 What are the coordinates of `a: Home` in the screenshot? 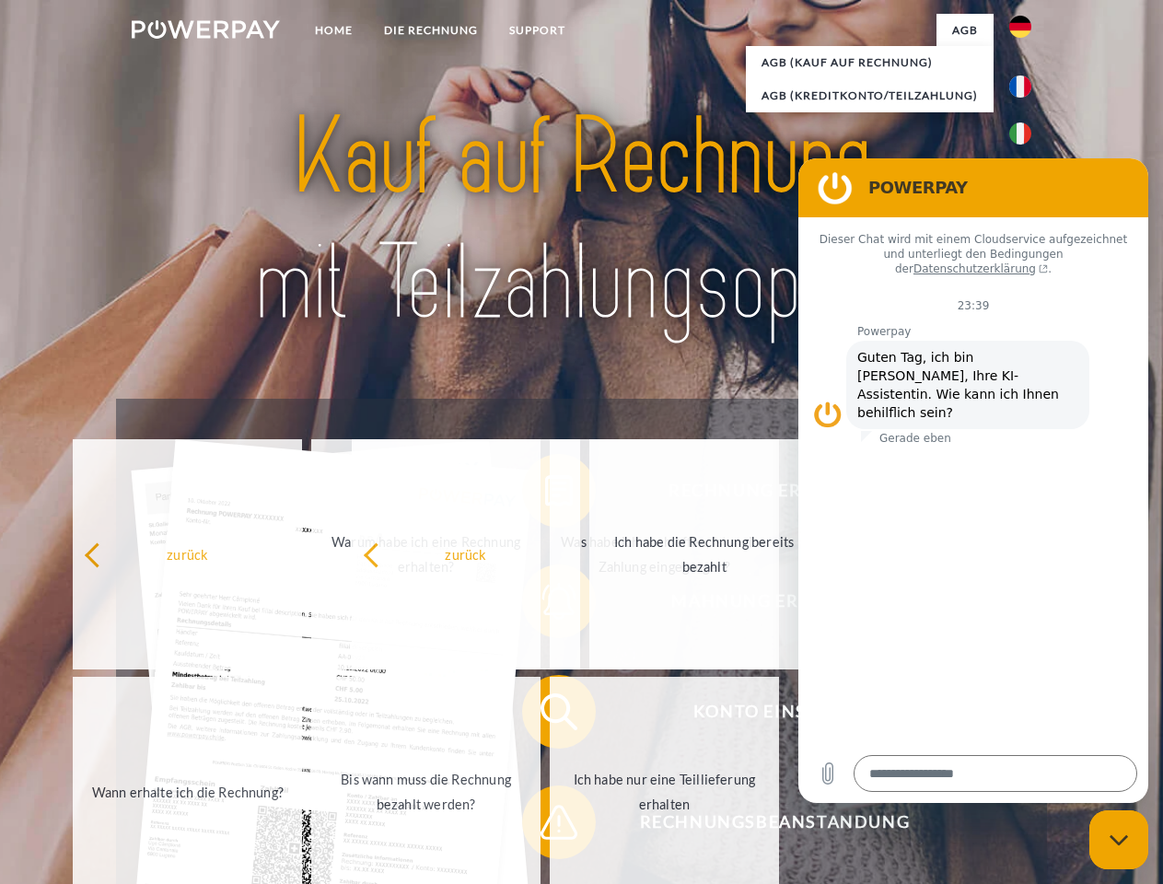 It's located at (333, 30).